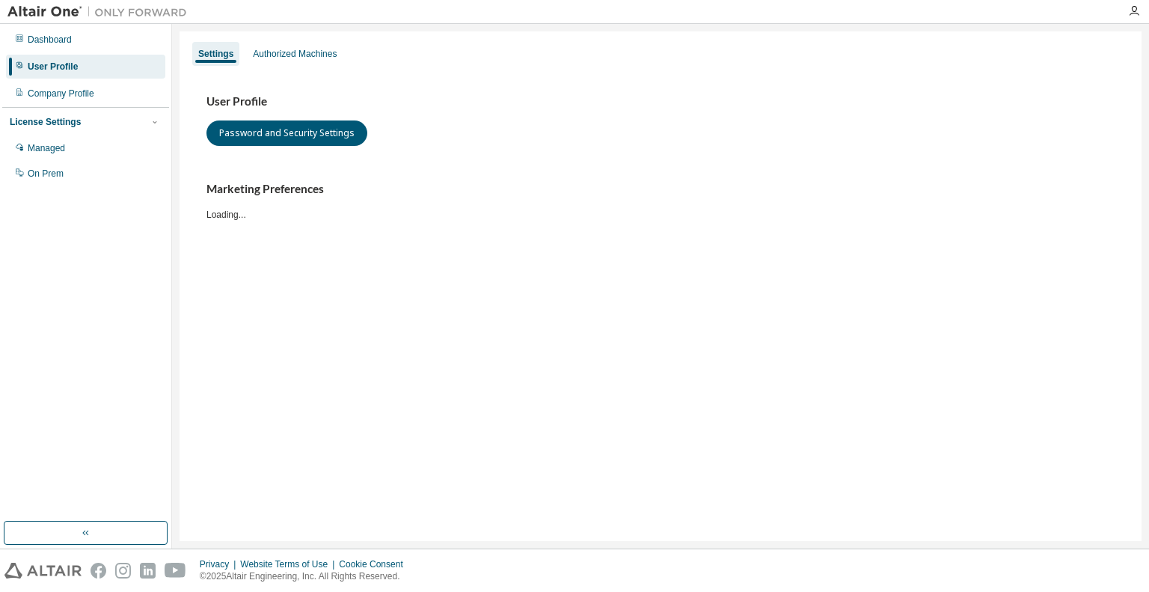  What do you see at coordinates (46, 174) in the screenshot?
I see `div: On Prem` at bounding box center [46, 174].